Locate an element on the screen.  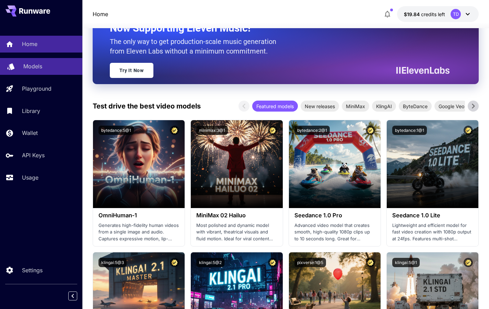
h3: OmniHuman‑1 is located at coordinates (139, 215).